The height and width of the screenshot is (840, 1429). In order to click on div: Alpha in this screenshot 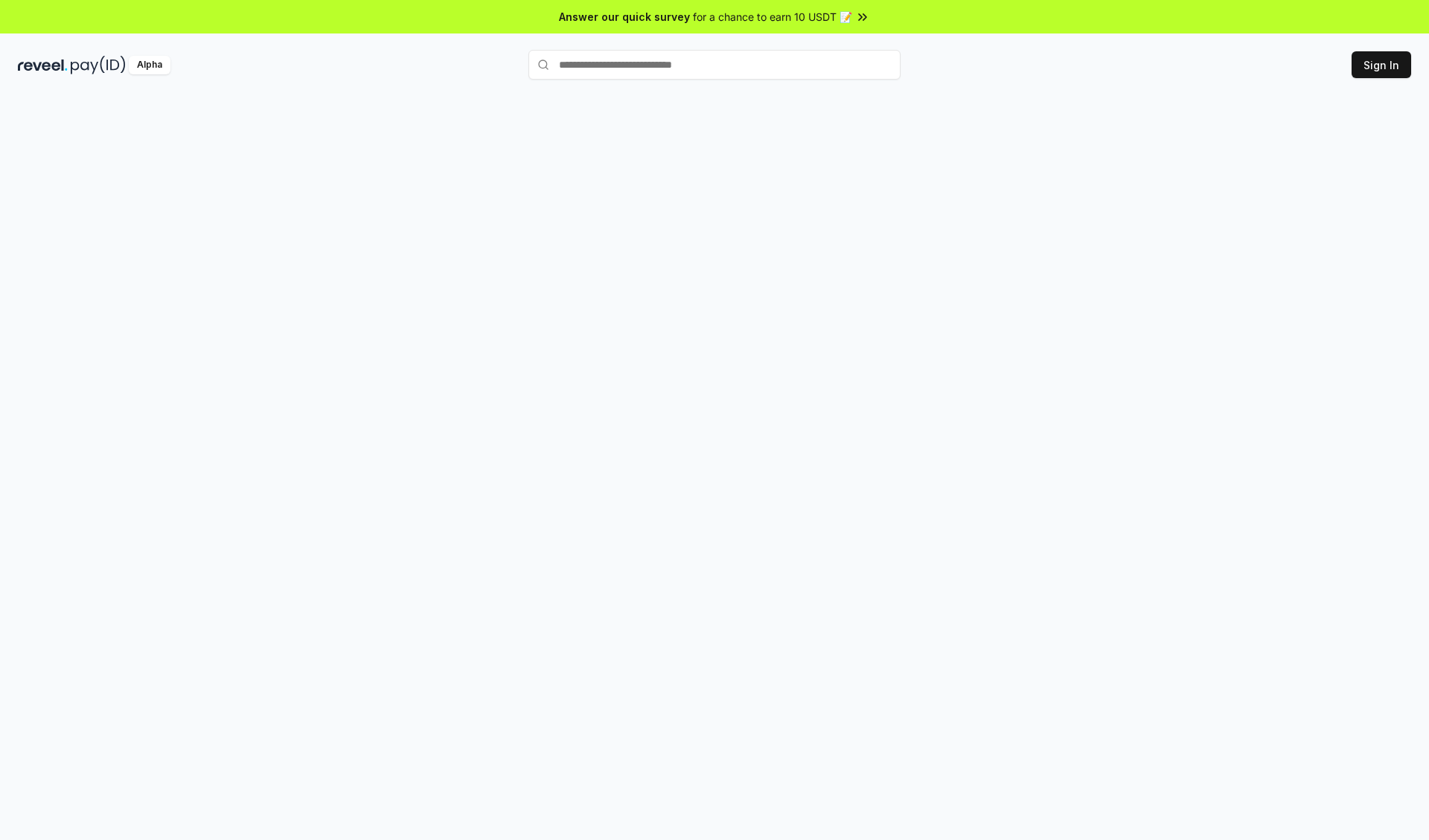, I will do `click(150, 65)`.